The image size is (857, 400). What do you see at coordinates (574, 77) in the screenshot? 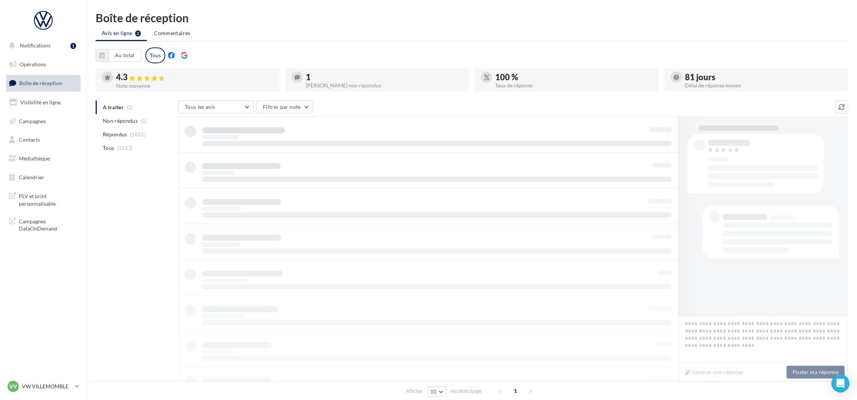
I see `div: 100 %` at bounding box center [574, 77].